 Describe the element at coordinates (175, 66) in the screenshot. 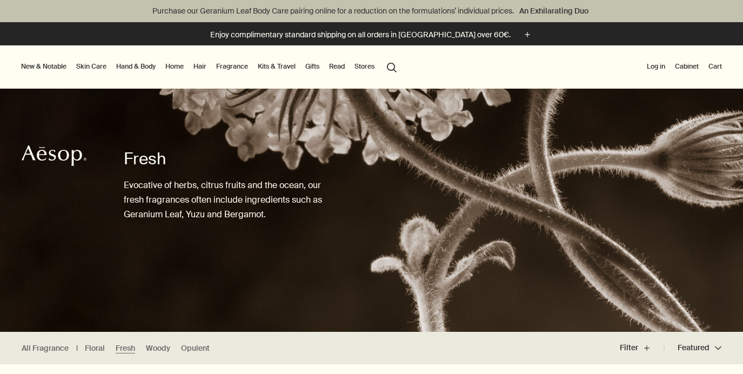

I see `a: Home` at that location.